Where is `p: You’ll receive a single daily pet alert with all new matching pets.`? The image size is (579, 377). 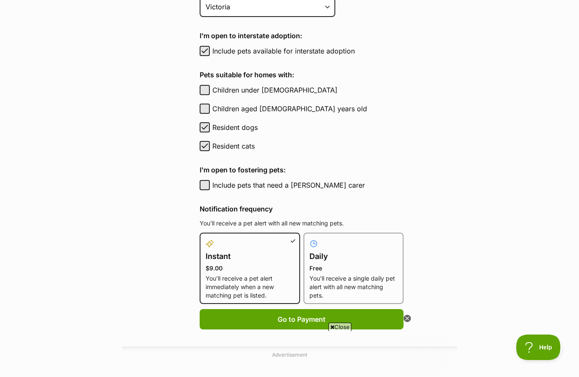
p: You’ll receive a single daily pet alert with all new matching pets. is located at coordinates (354, 287).